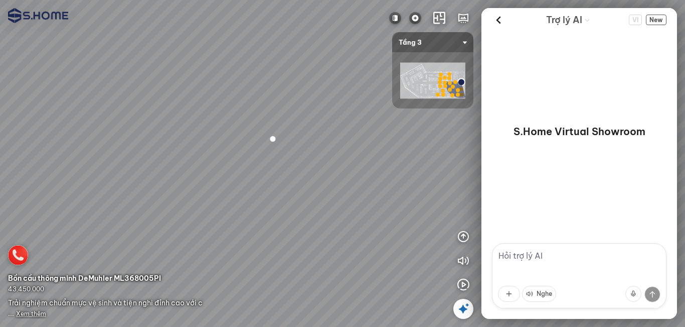 Image resolution: width=685 pixels, height=327 pixels. Describe the element at coordinates (564, 20) in the screenshot. I see `span: Trợ lý AI` at that location.